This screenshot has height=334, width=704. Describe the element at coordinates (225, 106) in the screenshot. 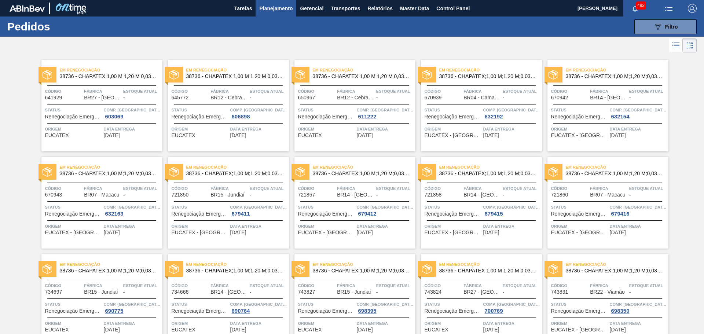

I see `a: statusEm renegociação38736 - CHAPATEX 1,00 M 1,20 M 0,03 MCódigo645772FábricaBR12 - CebrasaEstoqu...` at that location.